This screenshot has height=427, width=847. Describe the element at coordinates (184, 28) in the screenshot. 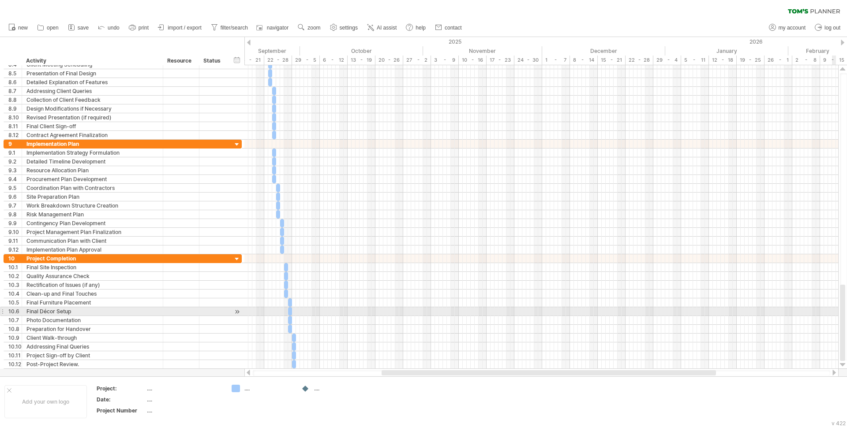

I see `span: import / export` at that location.